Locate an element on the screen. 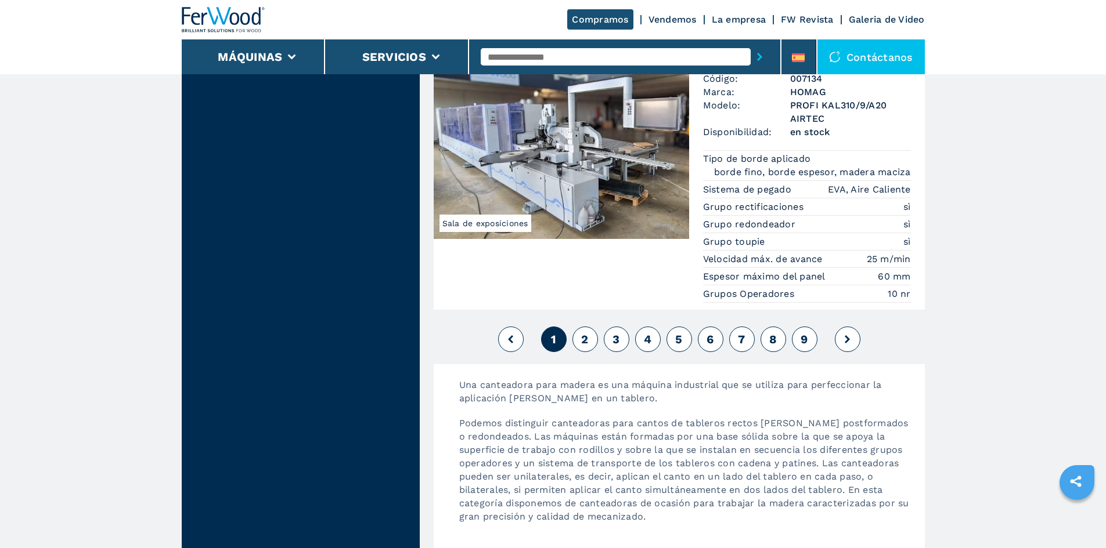 The height and width of the screenshot is (548, 1106). button: 2 is located at coordinates (585, 340).